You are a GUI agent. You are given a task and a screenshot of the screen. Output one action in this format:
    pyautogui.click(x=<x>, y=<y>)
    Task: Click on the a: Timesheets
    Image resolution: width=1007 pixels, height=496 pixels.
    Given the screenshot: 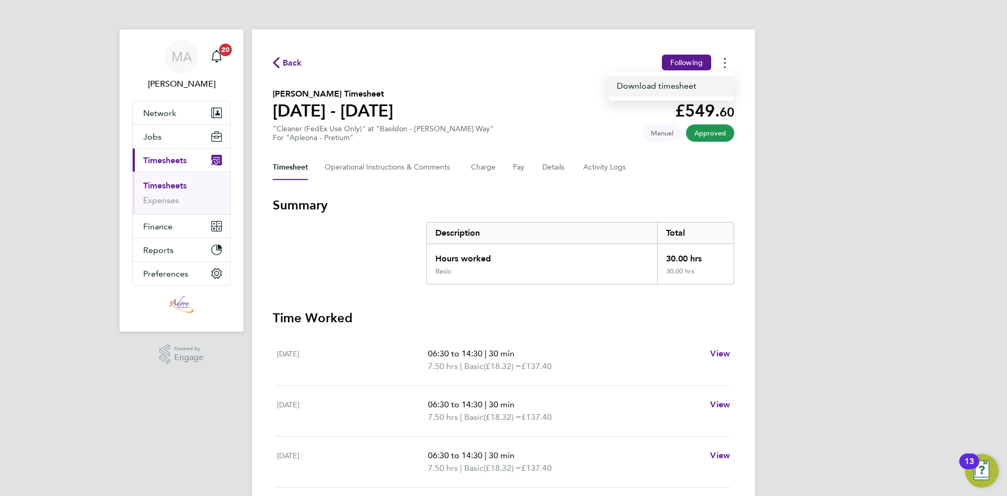 What is the action you would take?
    pyautogui.click(x=165, y=185)
    